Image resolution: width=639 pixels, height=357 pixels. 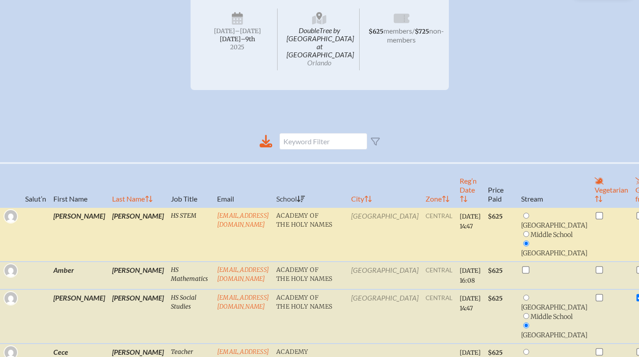 What do you see at coordinates (79, 185) in the screenshot?
I see `th: First Name` at bounding box center [79, 185].